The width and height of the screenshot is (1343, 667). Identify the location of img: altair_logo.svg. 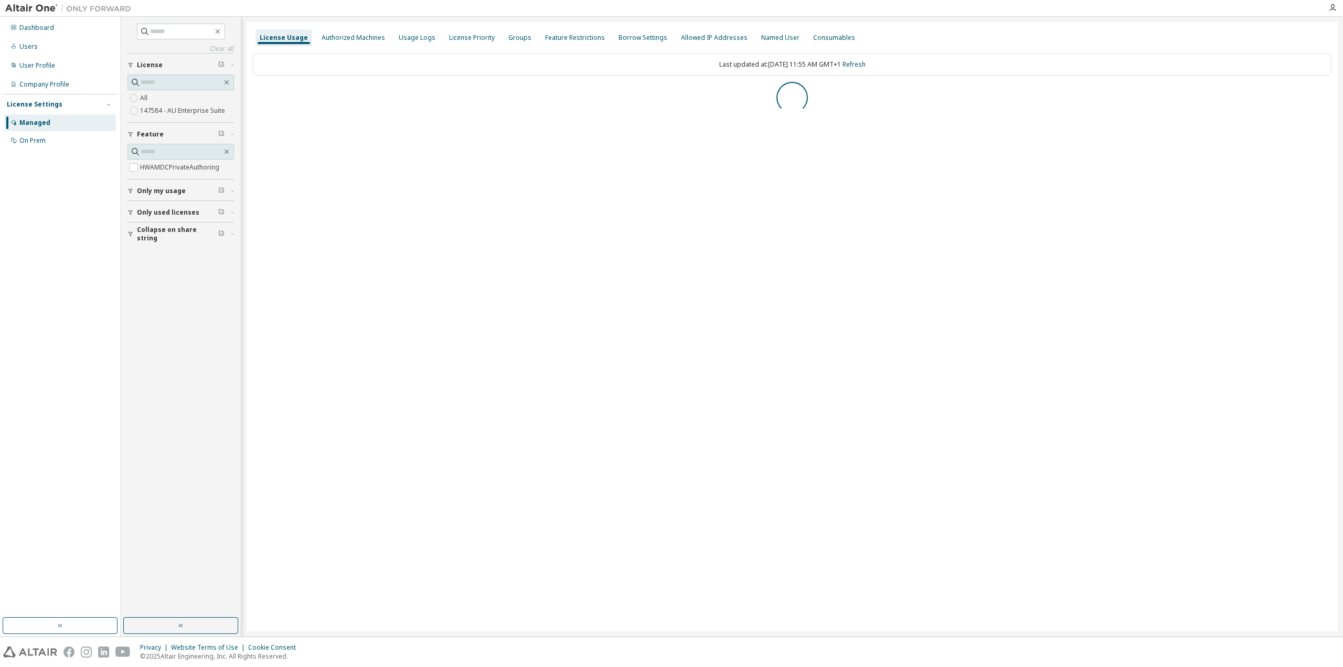
(30, 652).